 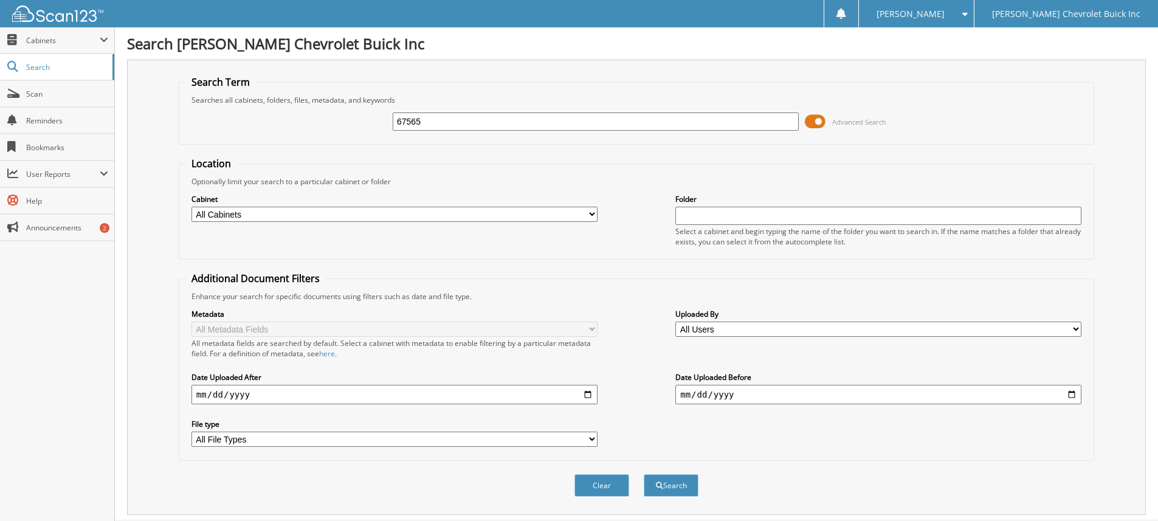 What do you see at coordinates (63, 40) in the screenshot?
I see `span: Cabinets` at bounding box center [63, 40].